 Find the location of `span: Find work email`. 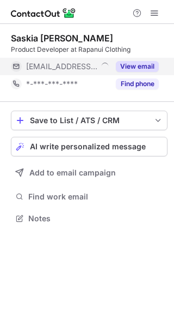

span: Find work email is located at coordinates (96, 197).